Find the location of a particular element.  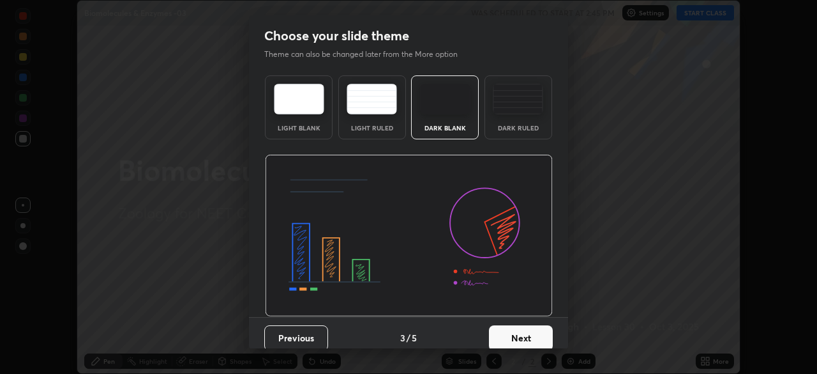

div: Dark Blank is located at coordinates (445, 128).